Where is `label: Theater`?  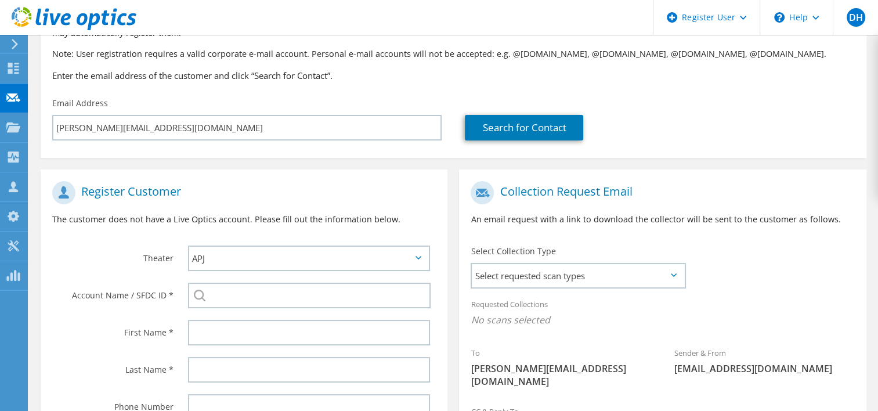 label: Theater is located at coordinates (113, 255).